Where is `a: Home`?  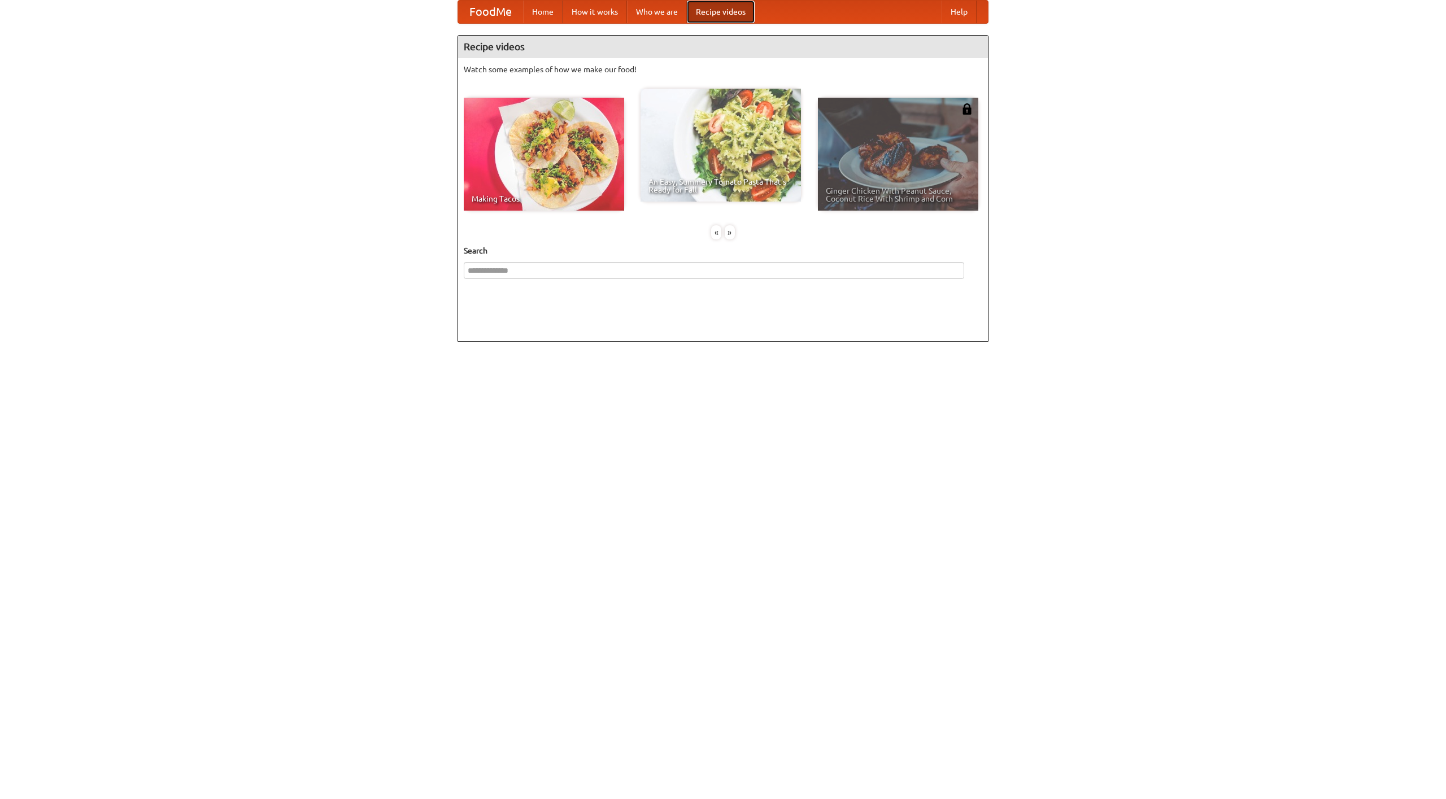 a: Home is located at coordinates (543, 12).